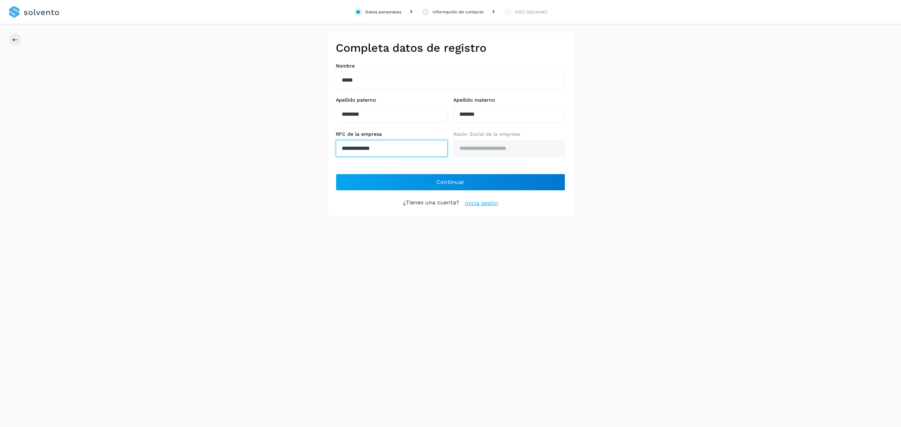 The width and height of the screenshot is (901, 427). What do you see at coordinates (451, 66) in the screenshot?
I see `label: Nombre` at bounding box center [451, 66].